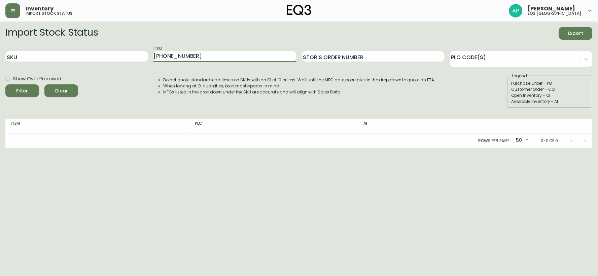 This screenshot has width=598, height=276. I want to click on li: MFGs listed in the drop down under the SKU are accurate and will align with Sales Portal., so click(299, 92).